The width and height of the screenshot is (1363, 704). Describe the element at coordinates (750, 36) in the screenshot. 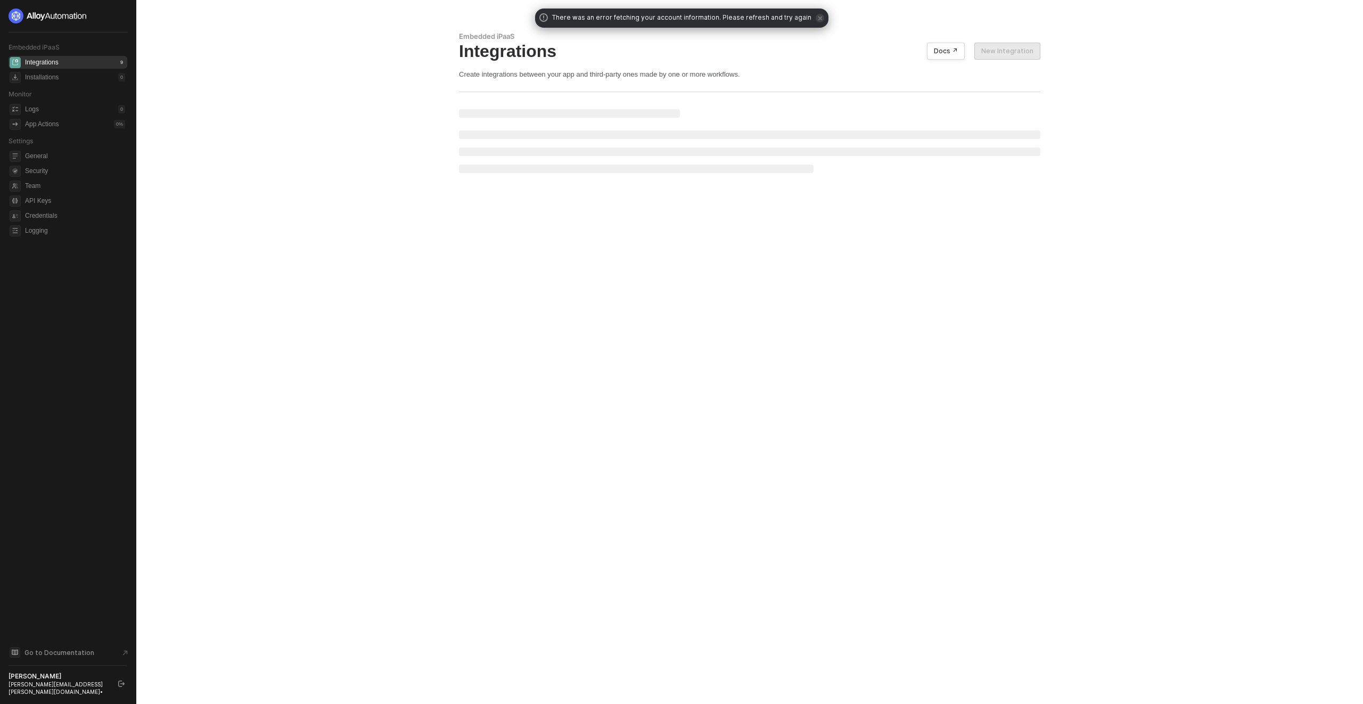

I see `div: Embedded iPaaS` at that location.